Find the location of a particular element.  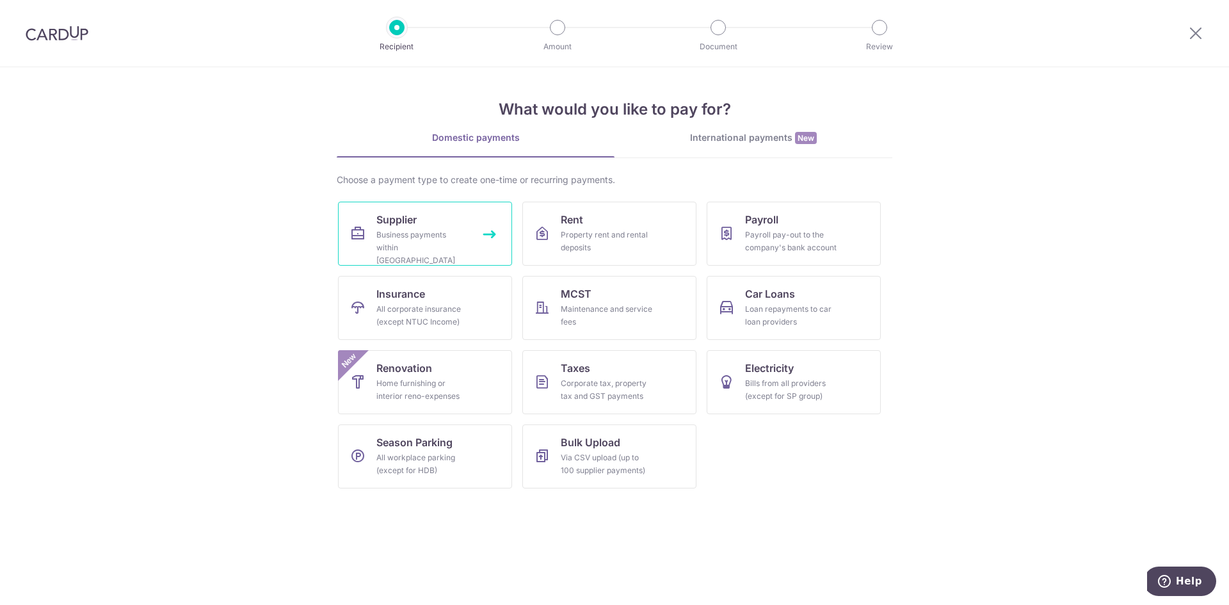

div: International payments is located at coordinates (753, 138).